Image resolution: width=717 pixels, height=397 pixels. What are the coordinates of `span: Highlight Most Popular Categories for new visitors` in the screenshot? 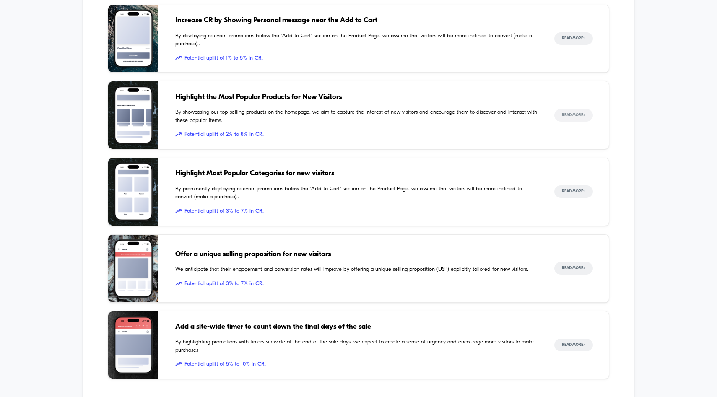 It's located at (356, 173).